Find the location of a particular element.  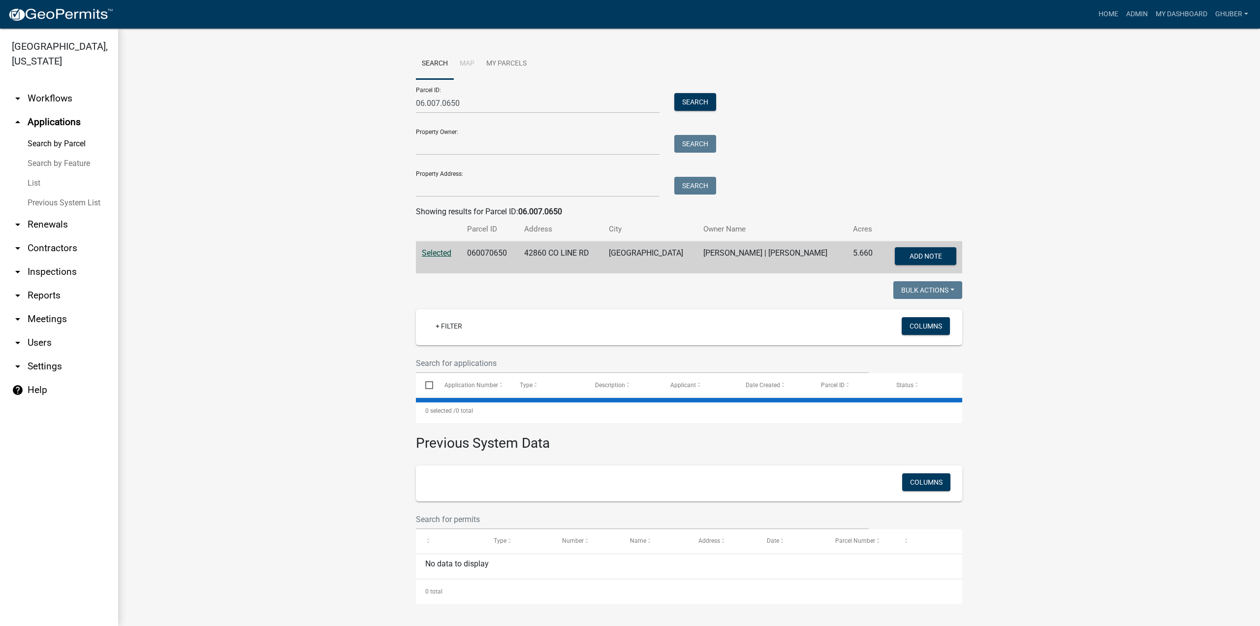

span: Status is located at coordinates (905, 385).